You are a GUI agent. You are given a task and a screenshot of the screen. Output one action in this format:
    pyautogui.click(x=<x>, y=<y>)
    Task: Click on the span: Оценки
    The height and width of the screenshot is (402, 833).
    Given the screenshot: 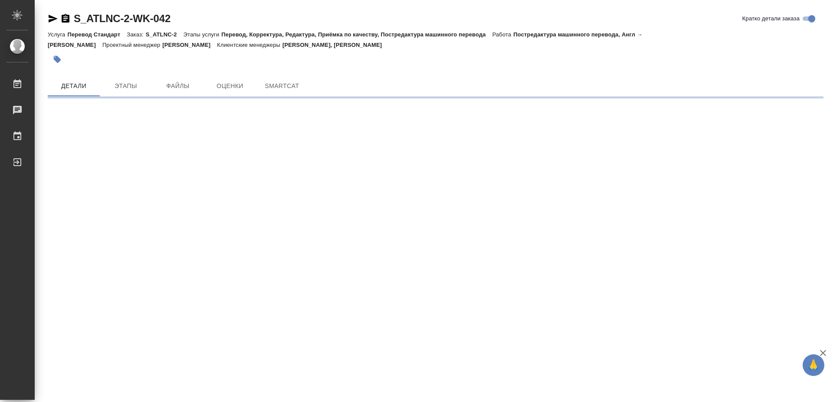 What is the action you would take?
    pyautogui.click(x=230, y=86)
    